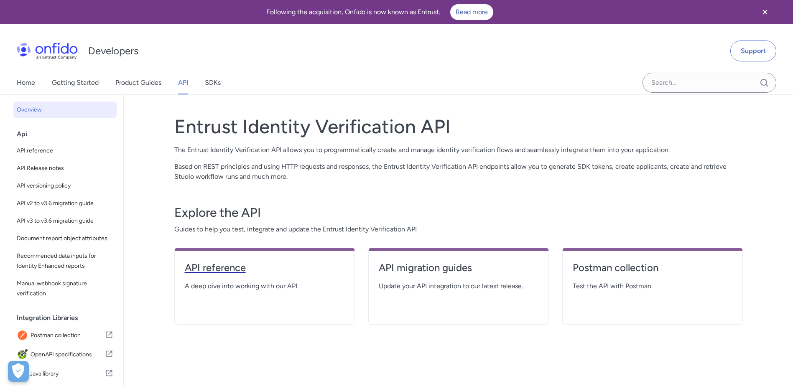  Describe the element at coordinates (380, 12) in the screenshot. I see `div: Following the acquisition, Onfido is now known as Entrust.` at that location.